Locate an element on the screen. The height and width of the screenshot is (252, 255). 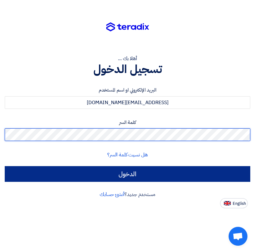
a: هل نسيت كلمة السر؟ is located at coordinates (127, 155).